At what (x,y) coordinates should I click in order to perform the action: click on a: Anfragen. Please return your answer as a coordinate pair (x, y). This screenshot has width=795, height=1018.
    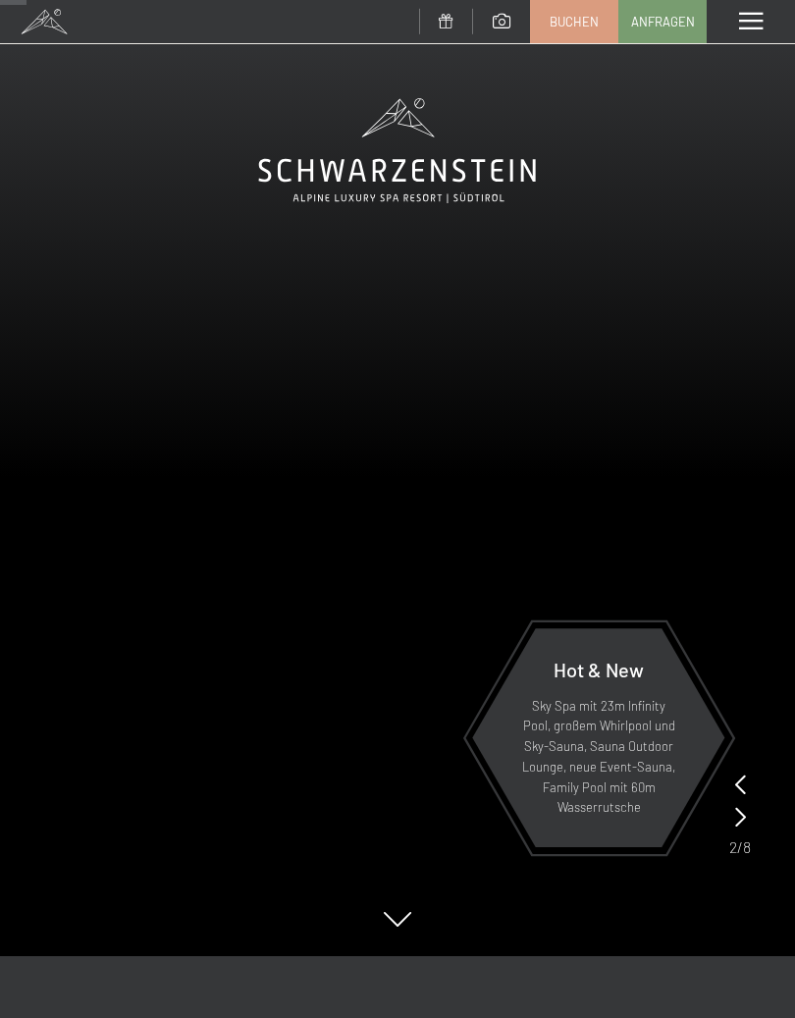
    Looking at the image, I should click on (663, 22).